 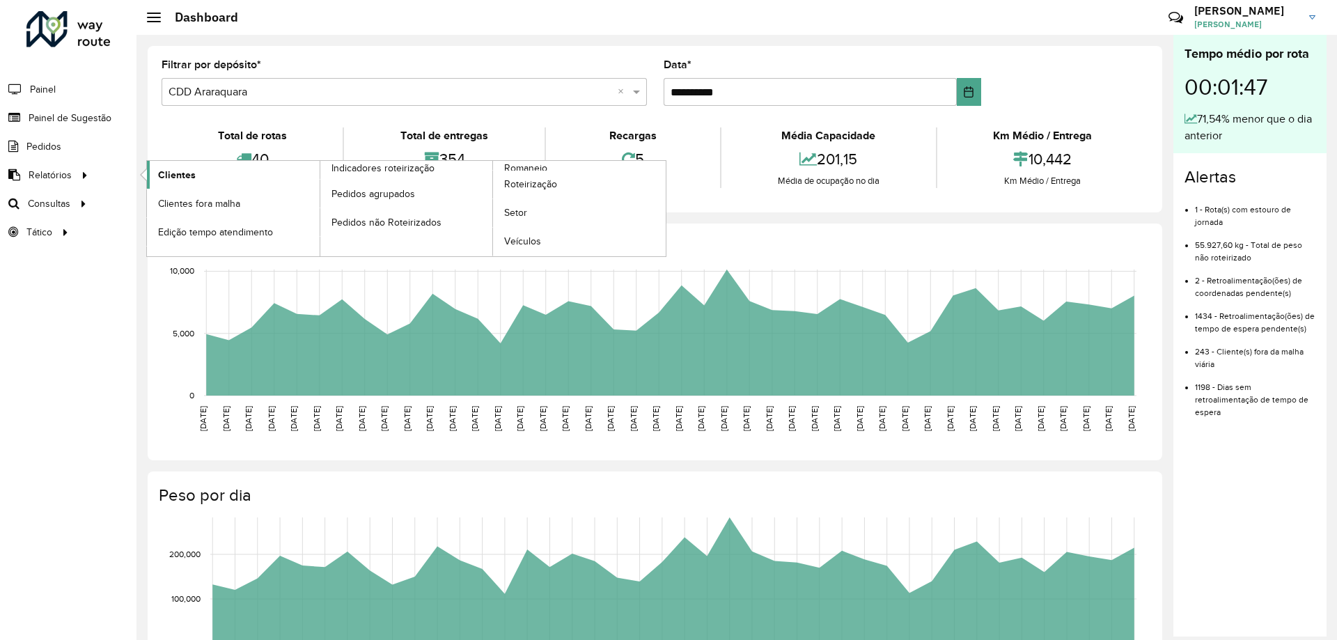 I want to click on a: Contato Rápido, so click(x=1176, y=17).